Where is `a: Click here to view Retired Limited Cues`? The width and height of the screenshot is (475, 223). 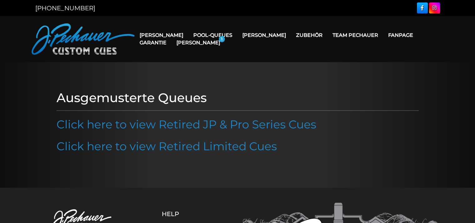 a: Click here to view Retired Limited Cues is located at coordinates (167, 146).